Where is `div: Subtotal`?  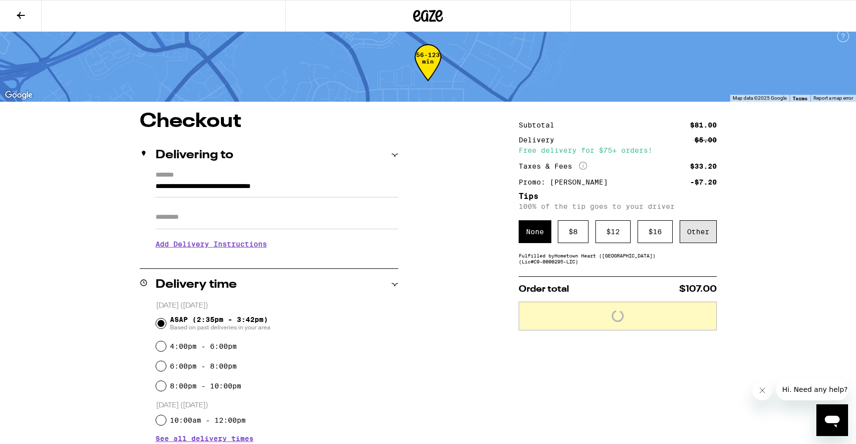
div: Subtotal is located at coordinates (540, 125).